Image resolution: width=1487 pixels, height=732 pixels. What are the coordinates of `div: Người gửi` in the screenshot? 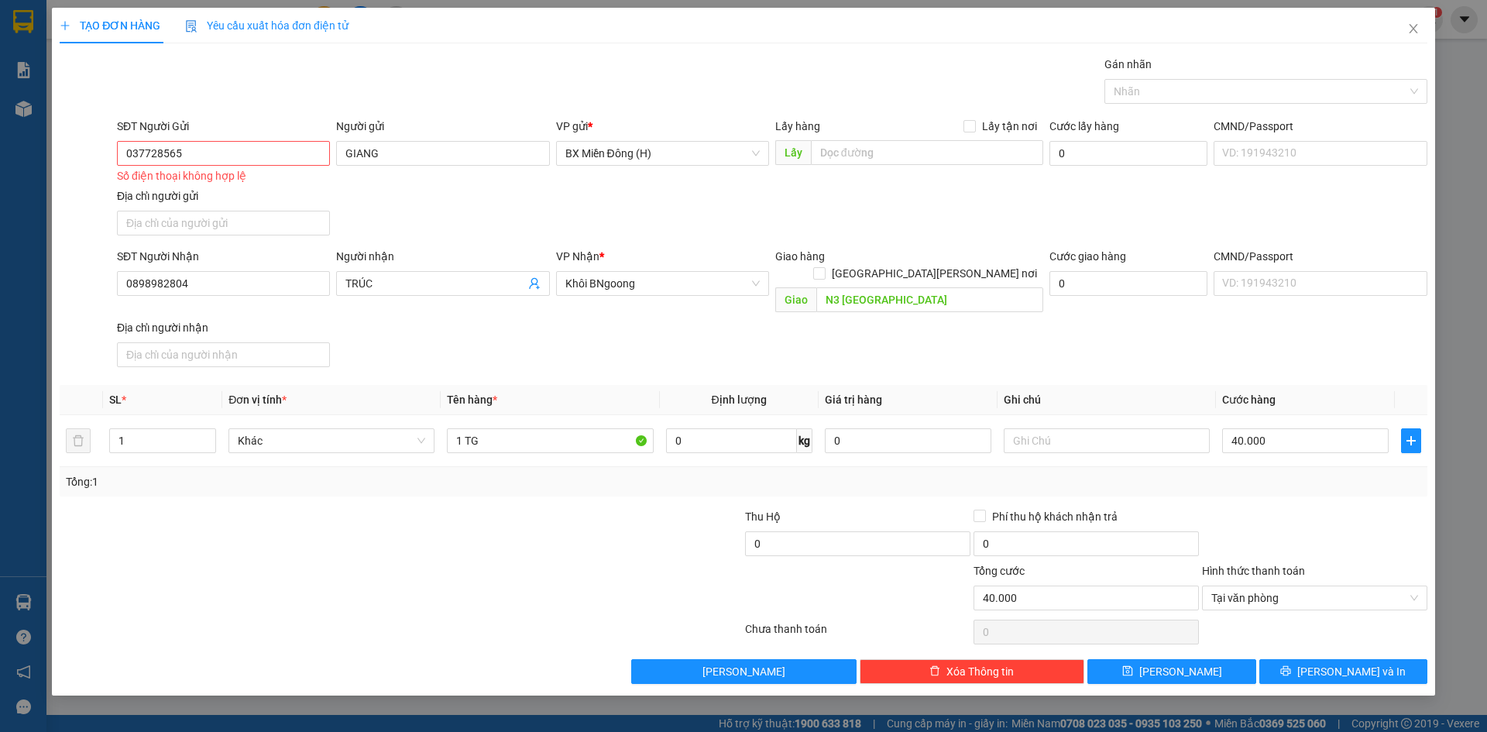 It's located at (442, 126).